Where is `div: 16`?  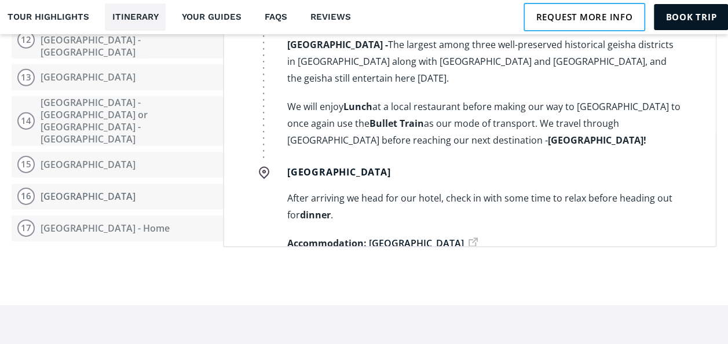 div: 16 is located at coordinates (26, 196).